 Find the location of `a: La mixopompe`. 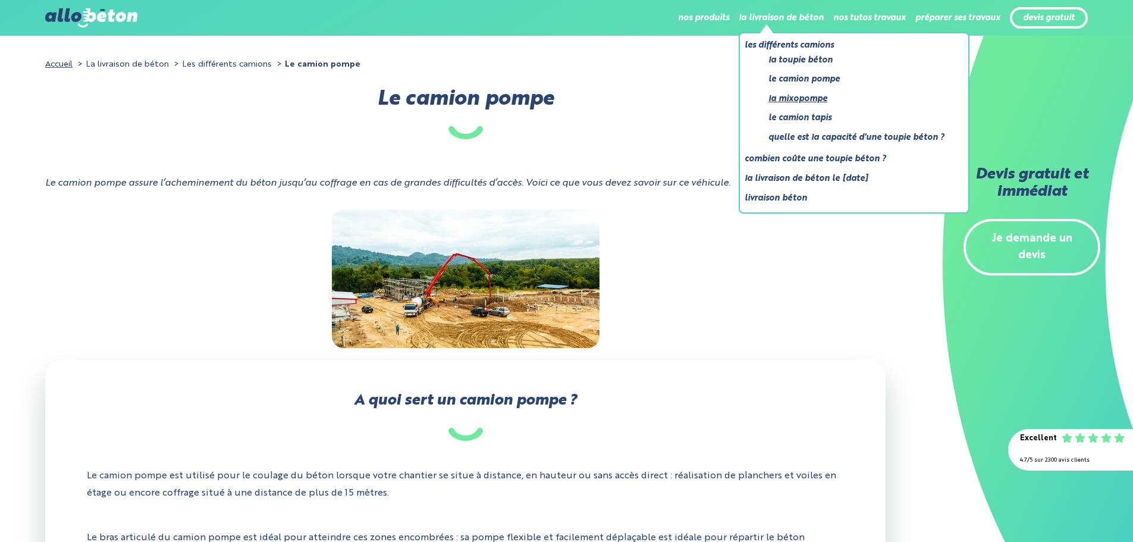

a: La mixopompe is located at coordinates (856, 99).